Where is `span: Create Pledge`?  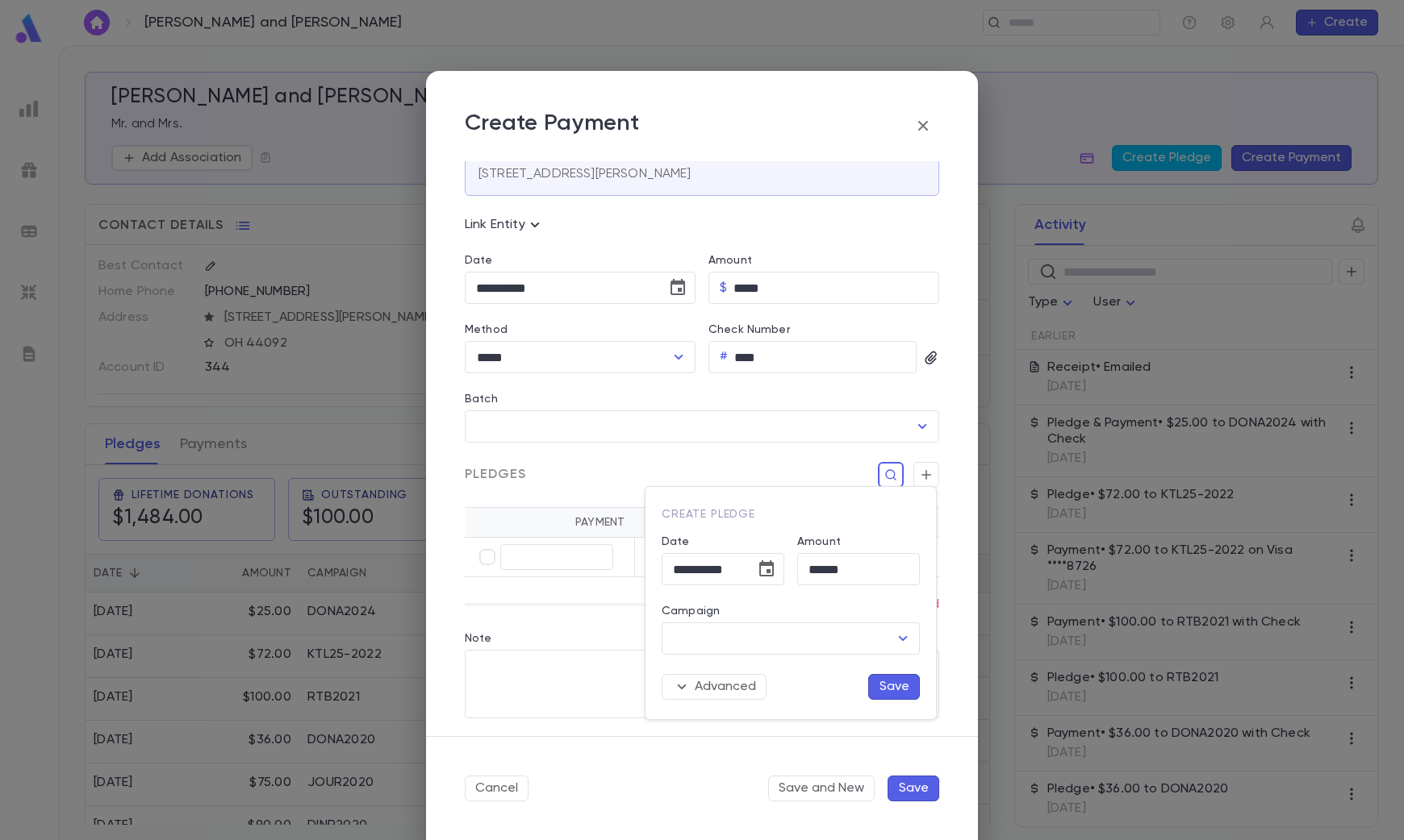 span: Create Pledge is located at coordinates (708, 514).